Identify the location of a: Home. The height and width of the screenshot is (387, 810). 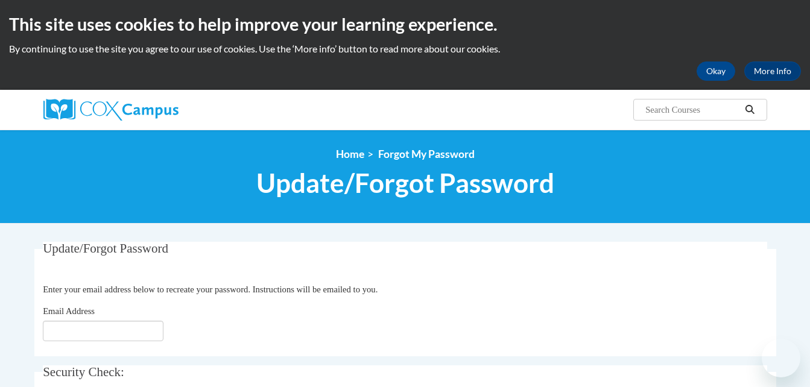
(350, 154).